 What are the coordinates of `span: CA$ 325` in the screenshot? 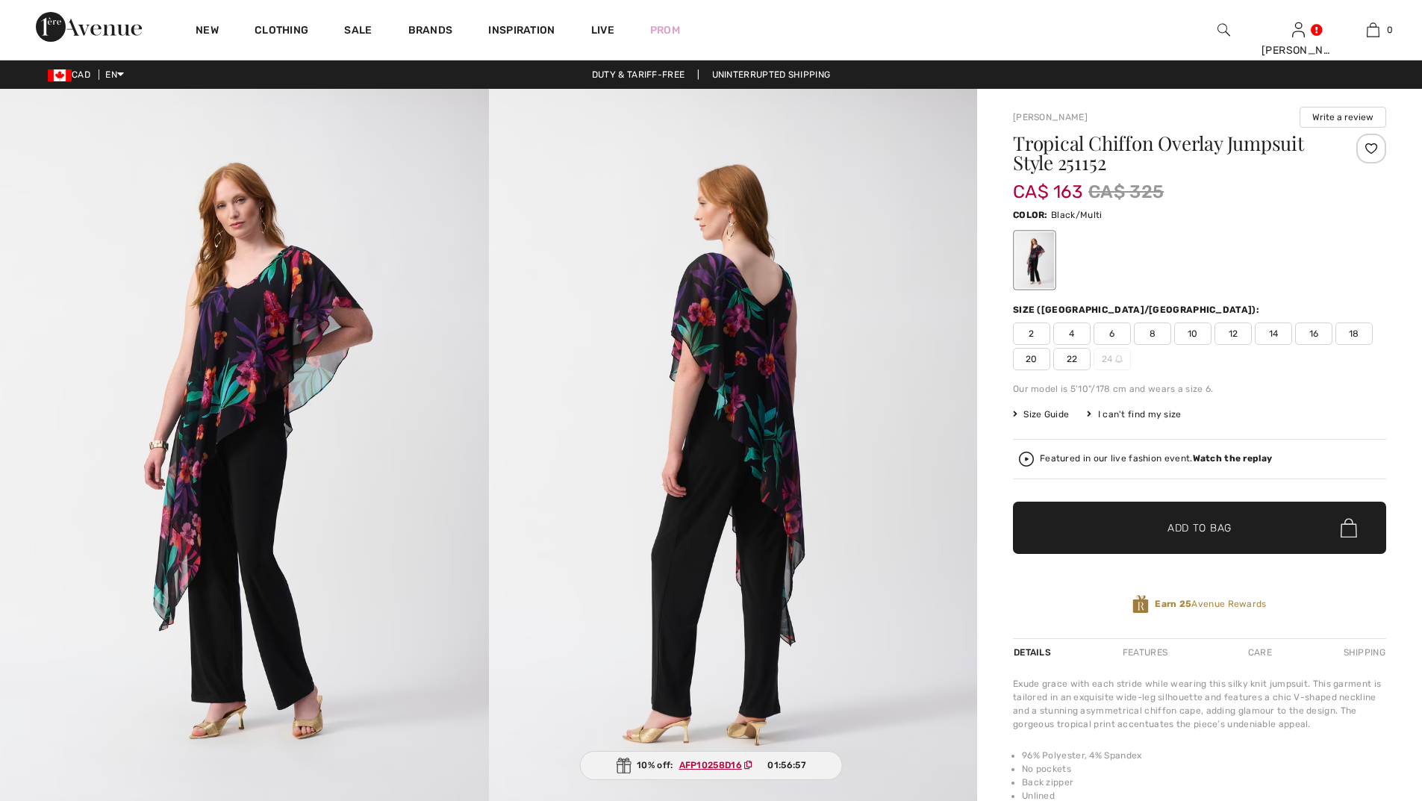 It's located at (1125, 192).